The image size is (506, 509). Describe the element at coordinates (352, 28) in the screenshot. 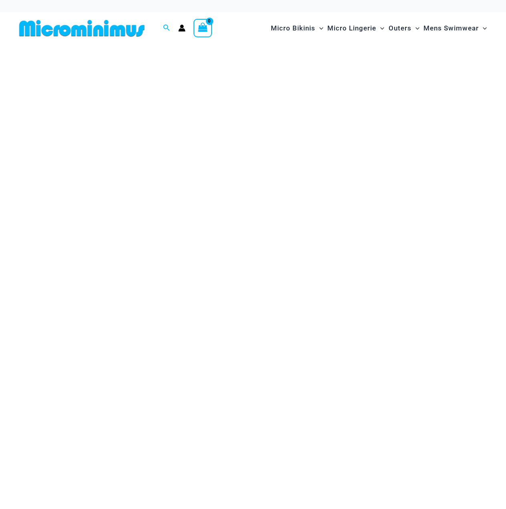

I see `span: Micro Lingerie` at that location.